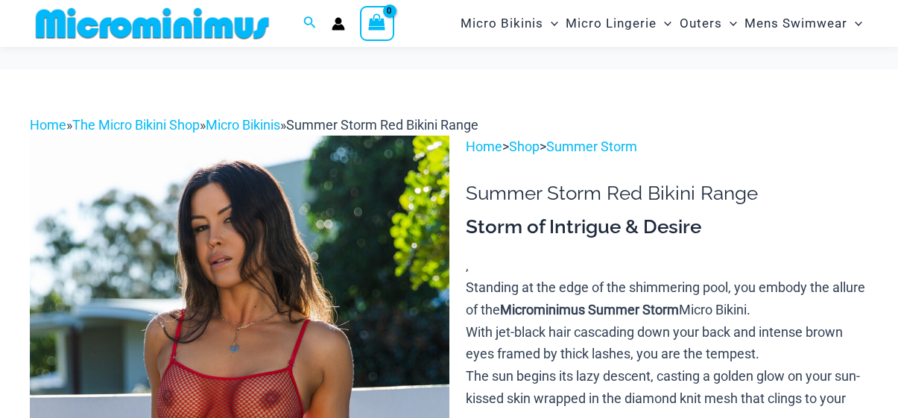 Image resolution: width=898 pixels, height=418 pixels. What do you see at coordinates (589, 309) in the screenshot?
I see `b: Microminimus Summer Storm` at bounding box center [589, 309].